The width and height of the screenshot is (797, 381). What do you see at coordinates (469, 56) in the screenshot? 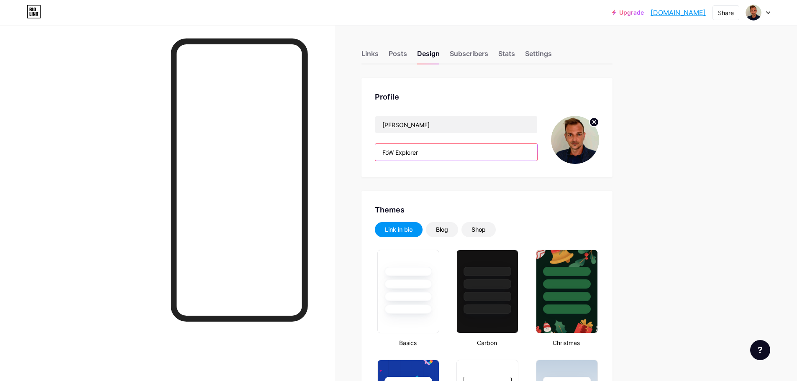
I see `div: Subscribers` at bounding box center [469, 56].